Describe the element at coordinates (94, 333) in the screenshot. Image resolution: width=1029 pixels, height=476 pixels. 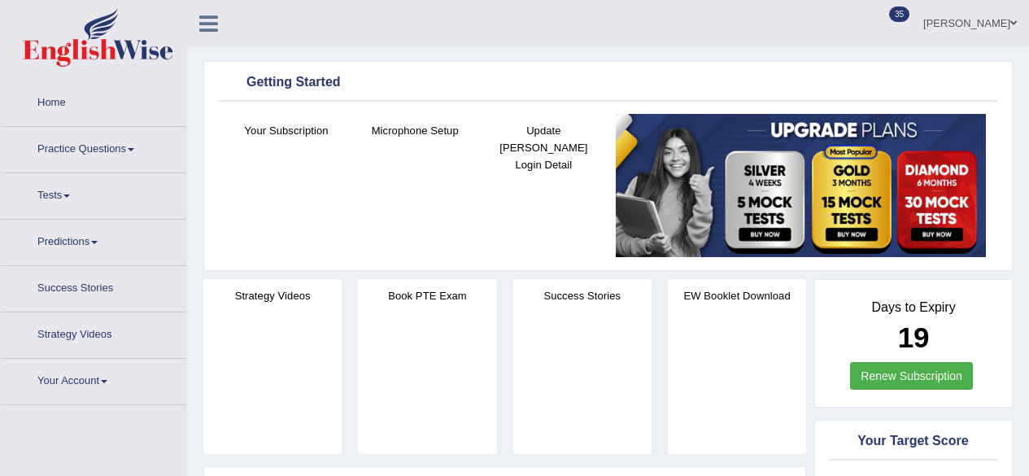
I see `a: Strategy Videos` at that location.